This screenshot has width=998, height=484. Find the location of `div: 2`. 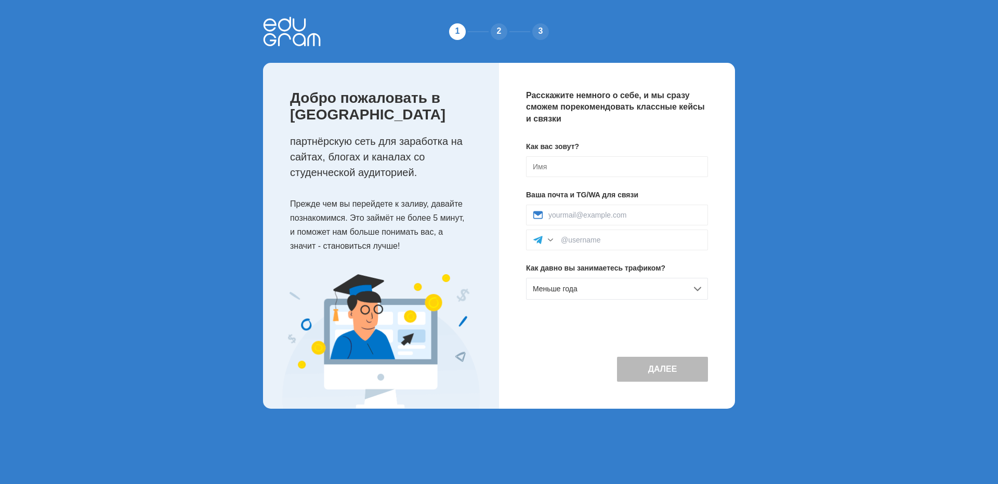

div: 2 is located at coordinates (499, 32).